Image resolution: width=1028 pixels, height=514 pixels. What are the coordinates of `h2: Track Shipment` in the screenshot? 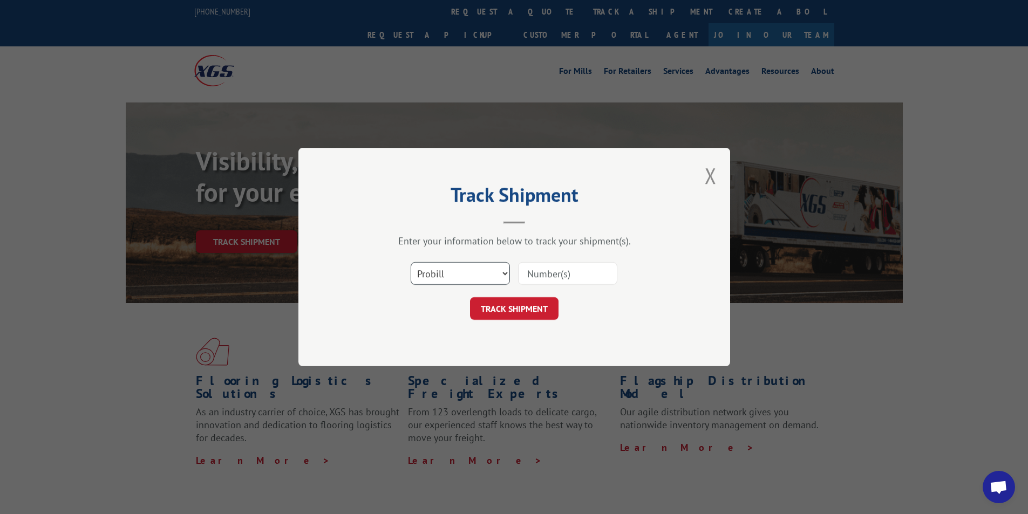 It's located at (514, 198).